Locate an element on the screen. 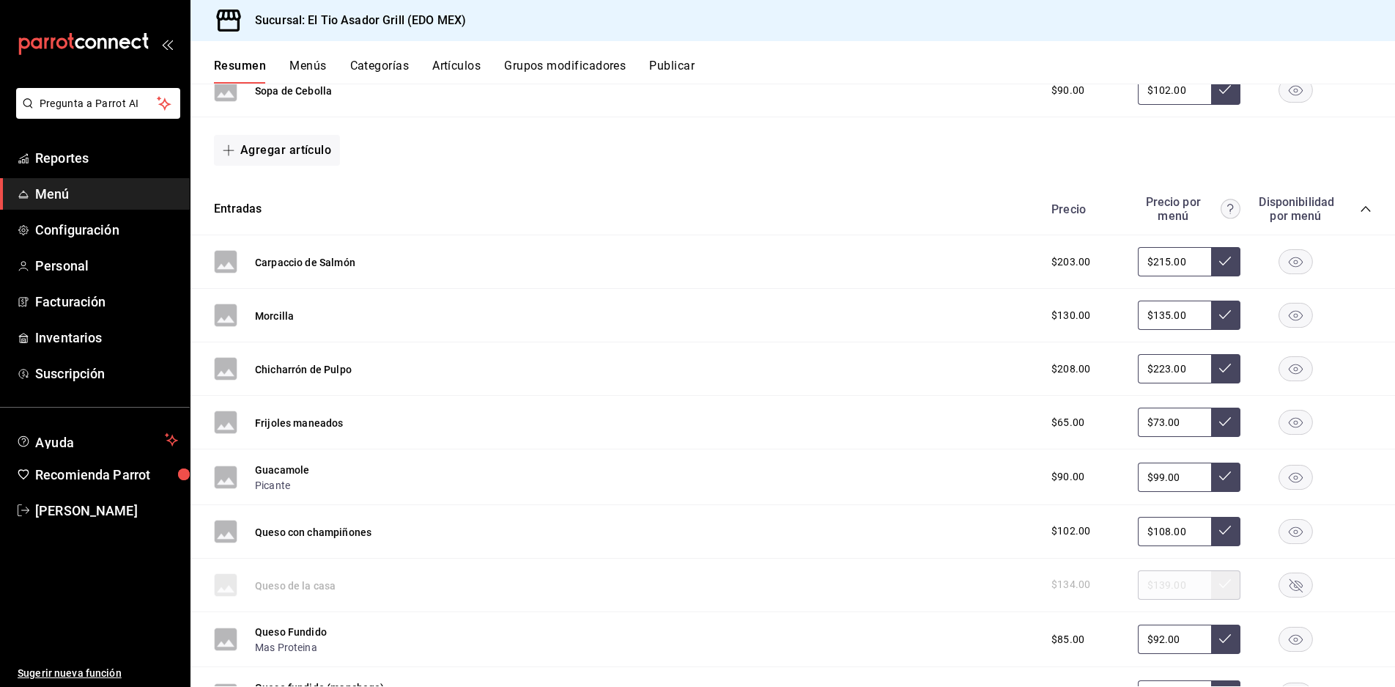 The height and width of the screenshot is (687, 1395). span: Suscripción is located at coordinates (106, 373).